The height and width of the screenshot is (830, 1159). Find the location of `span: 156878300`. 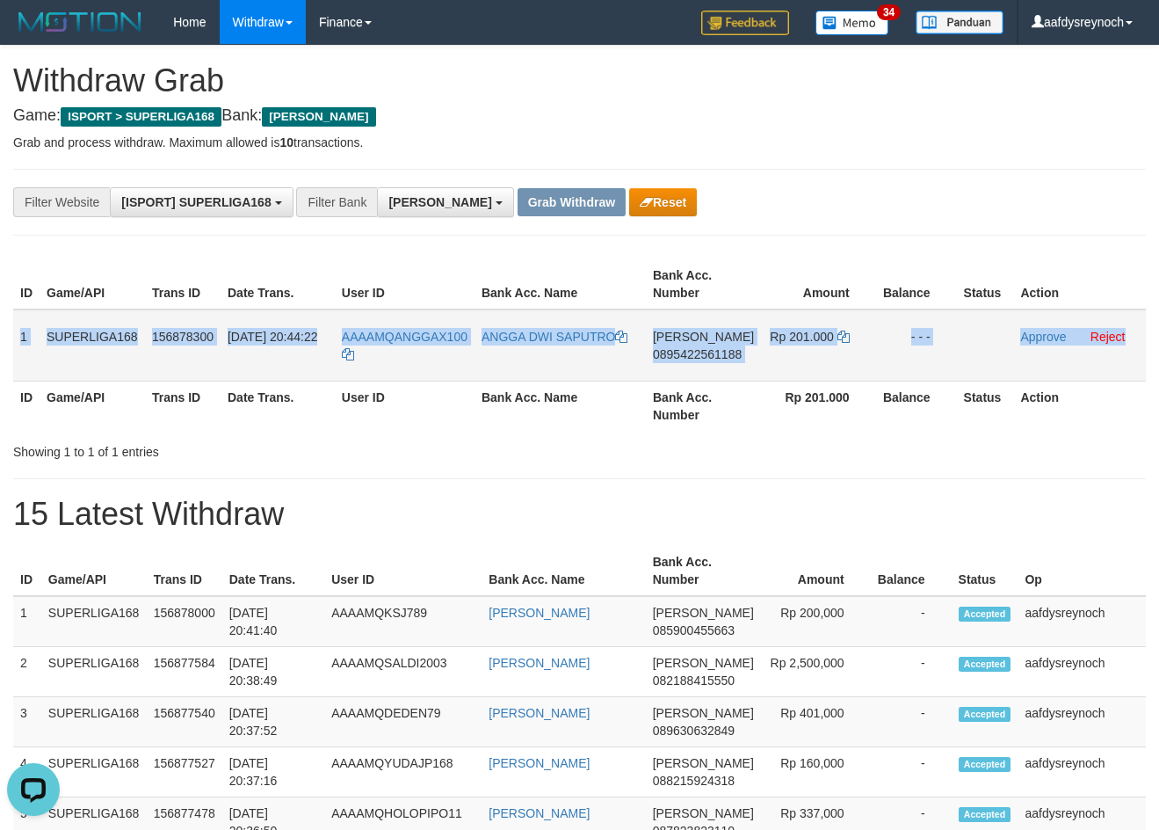

span: 156878300 is located at coordinates (183, 337).